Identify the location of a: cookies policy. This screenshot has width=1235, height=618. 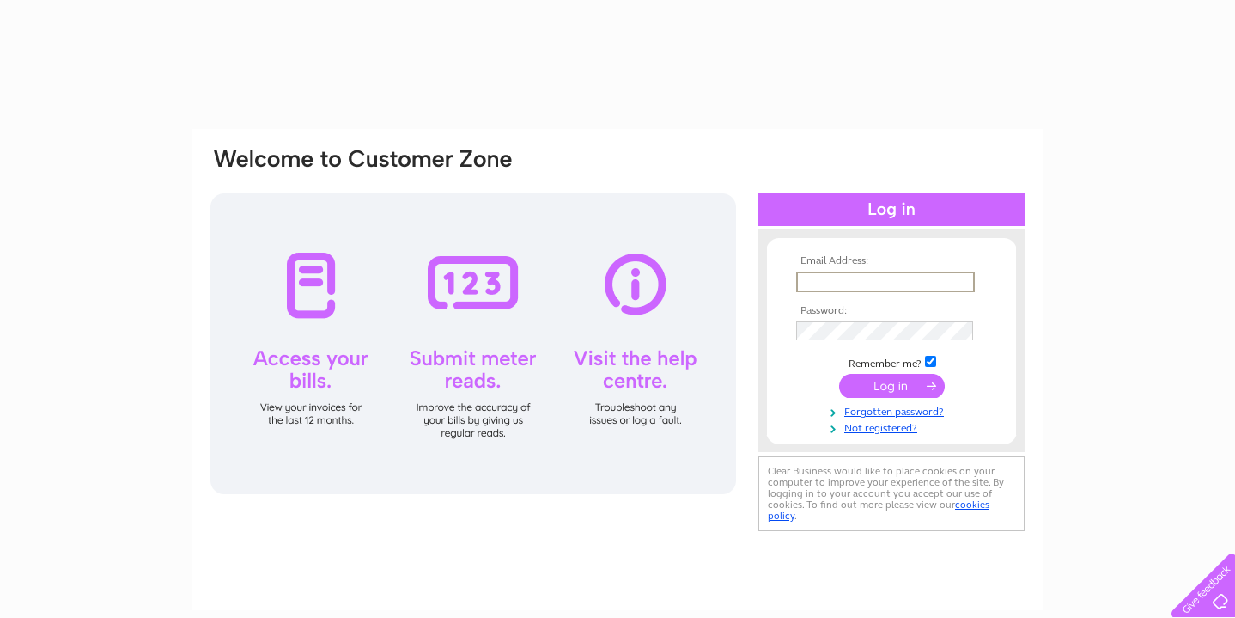
(879, 509).